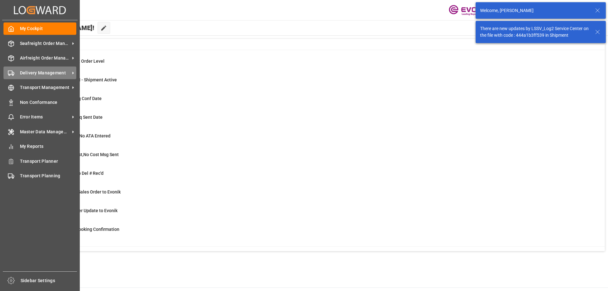  I want to click on span: ABS: Missing Booking Confirmation, so click(84, 229).